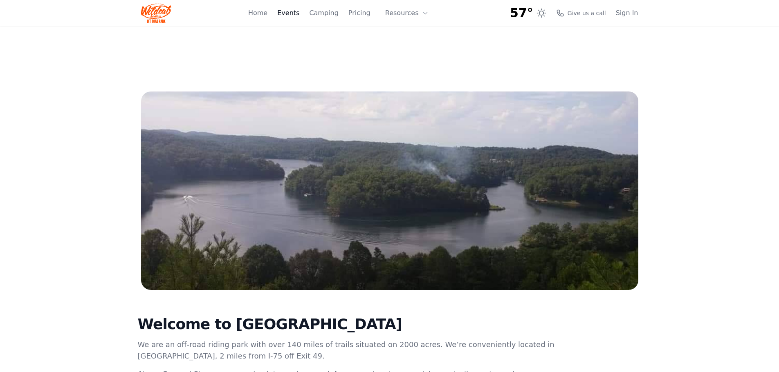 The width and height of the screenshot is (779, 372). Describe the element at coordinates (627, 13) in the screenshot. I see `a: Sign In` at that location.